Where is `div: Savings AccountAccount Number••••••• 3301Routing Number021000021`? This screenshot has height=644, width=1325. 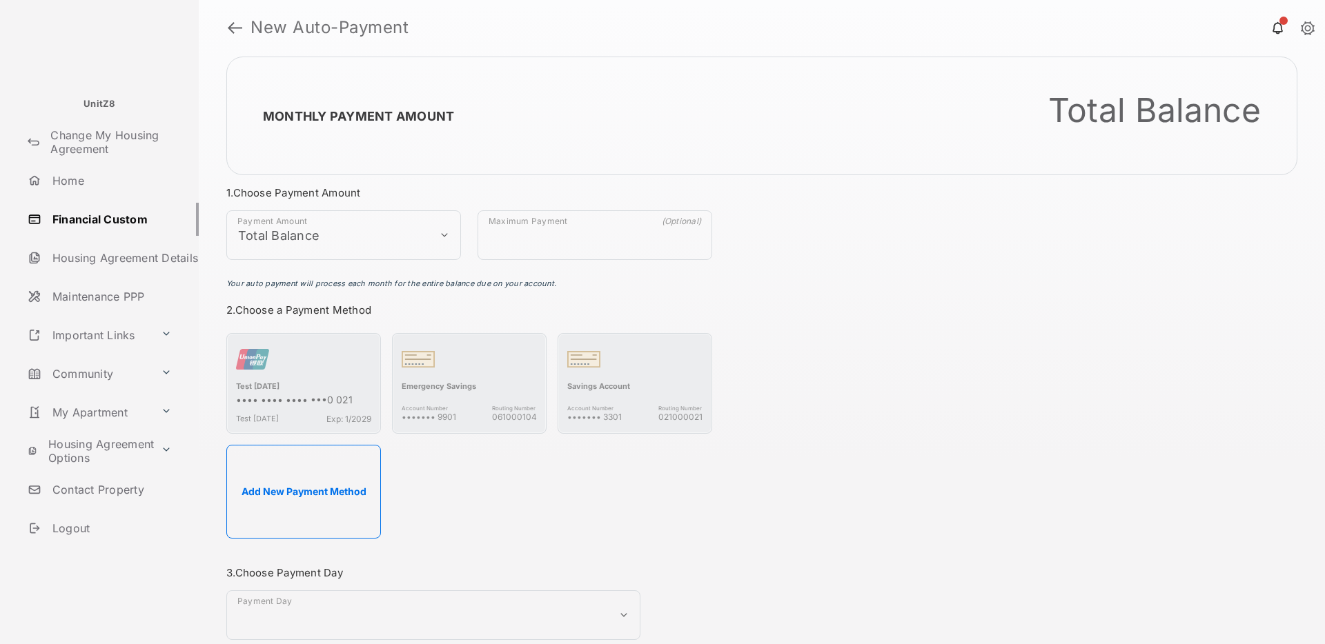
div: Savings AccountAccount Number••••••• 3301Routing Number021000021 is located at coordinates (635, 384).